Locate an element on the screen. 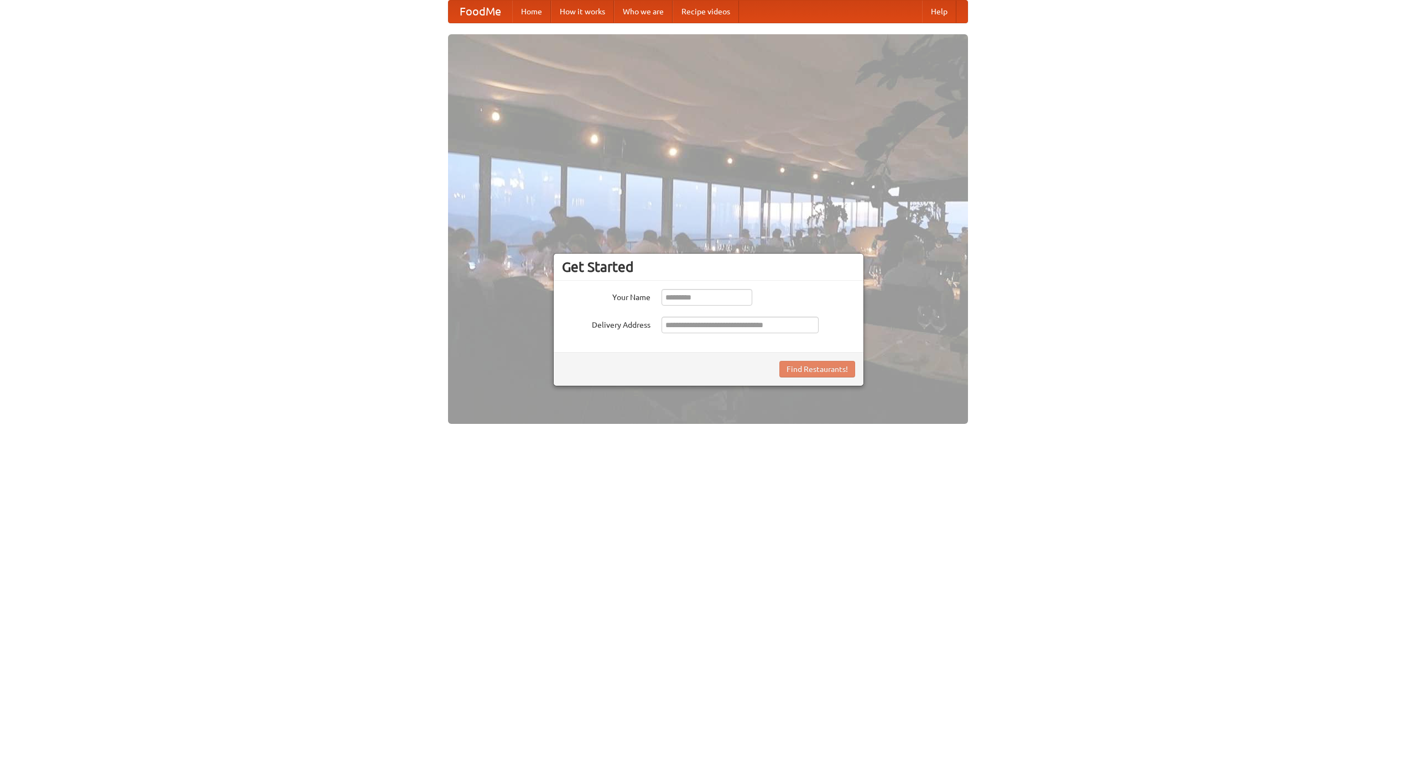 This screenshot has width=1416, height=782. a: Who we are is located at coordinates (643, 12).